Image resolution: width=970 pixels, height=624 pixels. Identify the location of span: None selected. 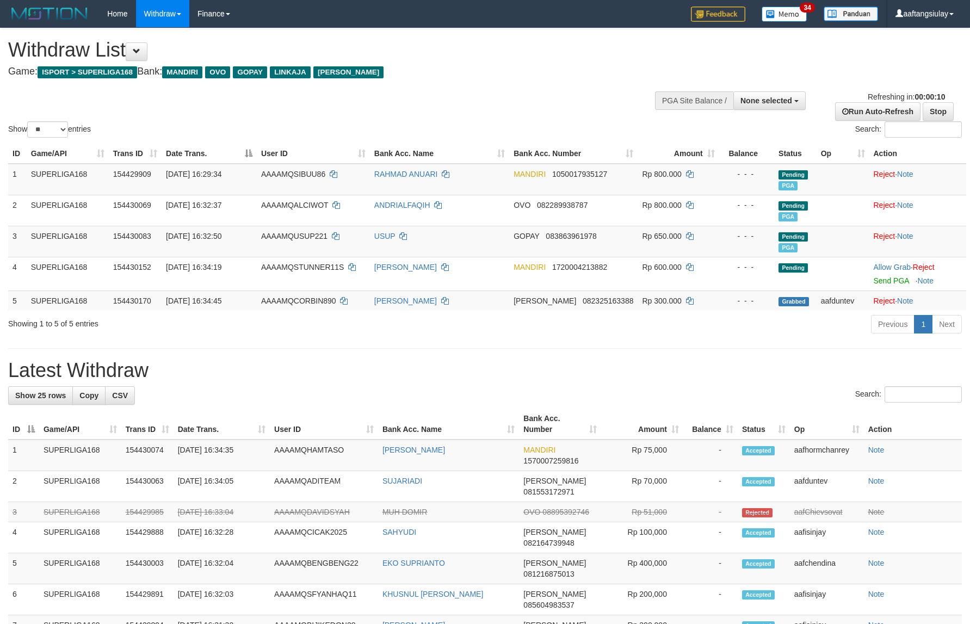
(766, 101).